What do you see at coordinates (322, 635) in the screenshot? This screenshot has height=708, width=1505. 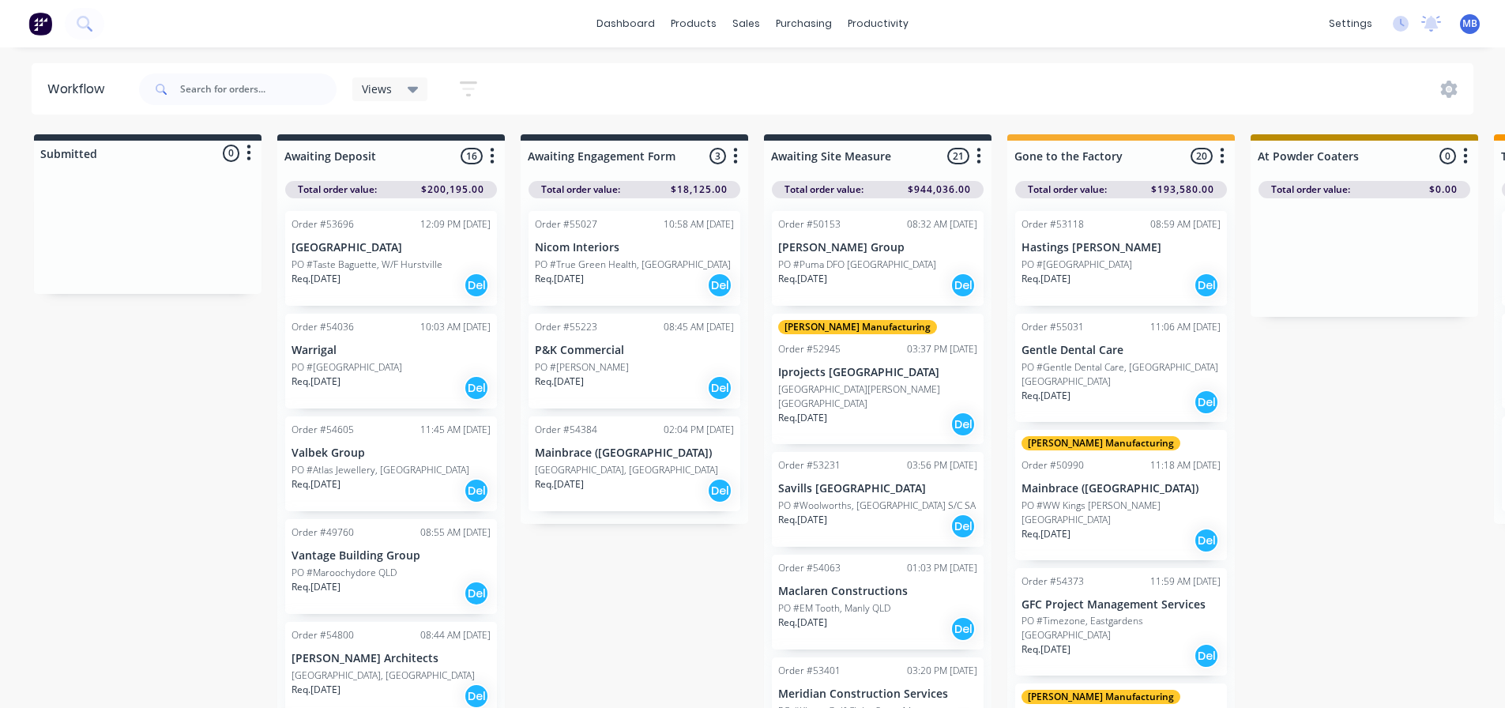 I see `div: Order #54800` at bounding box center [322, 635].